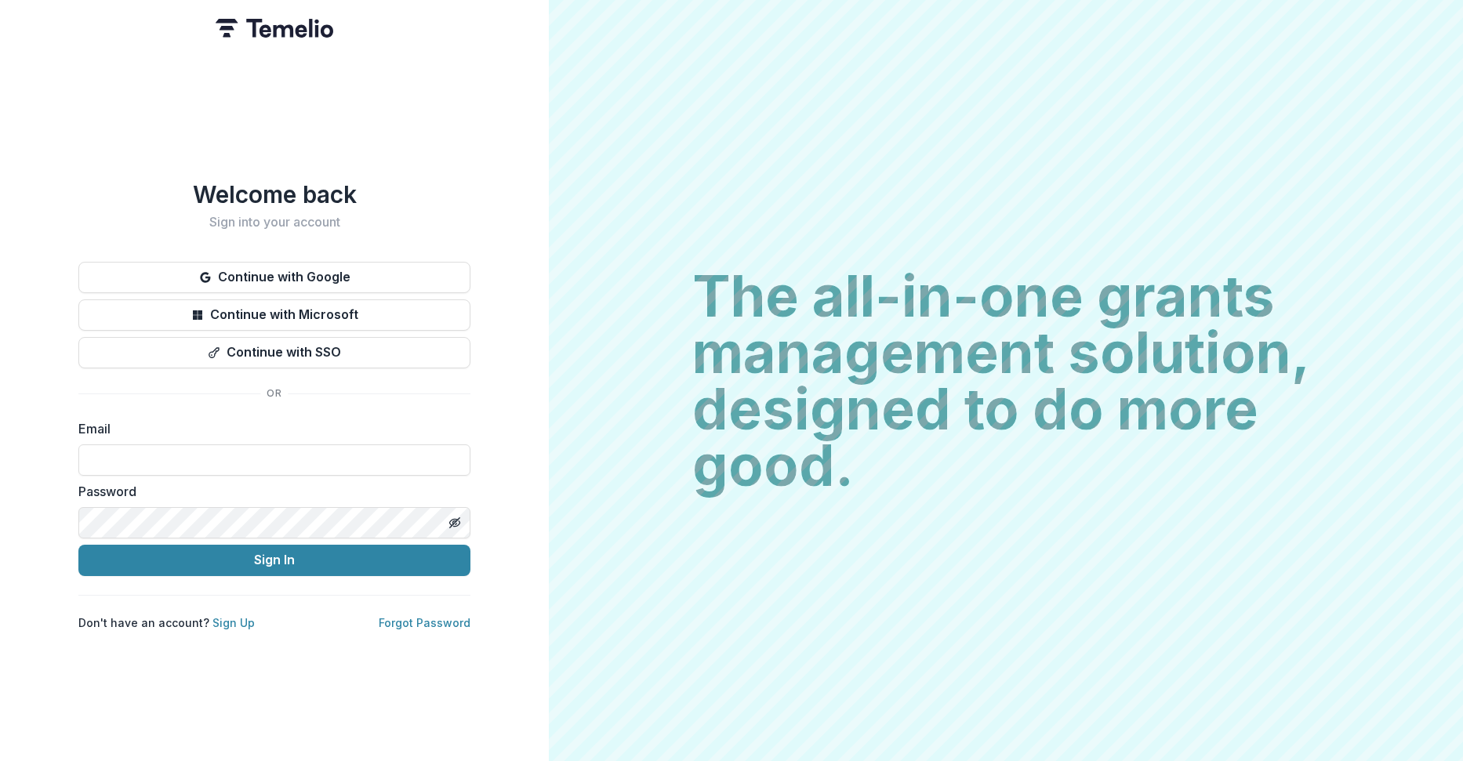 The image size is (1463, 761). I want to click on button: Continue with Microsoft, so click(274, 315).